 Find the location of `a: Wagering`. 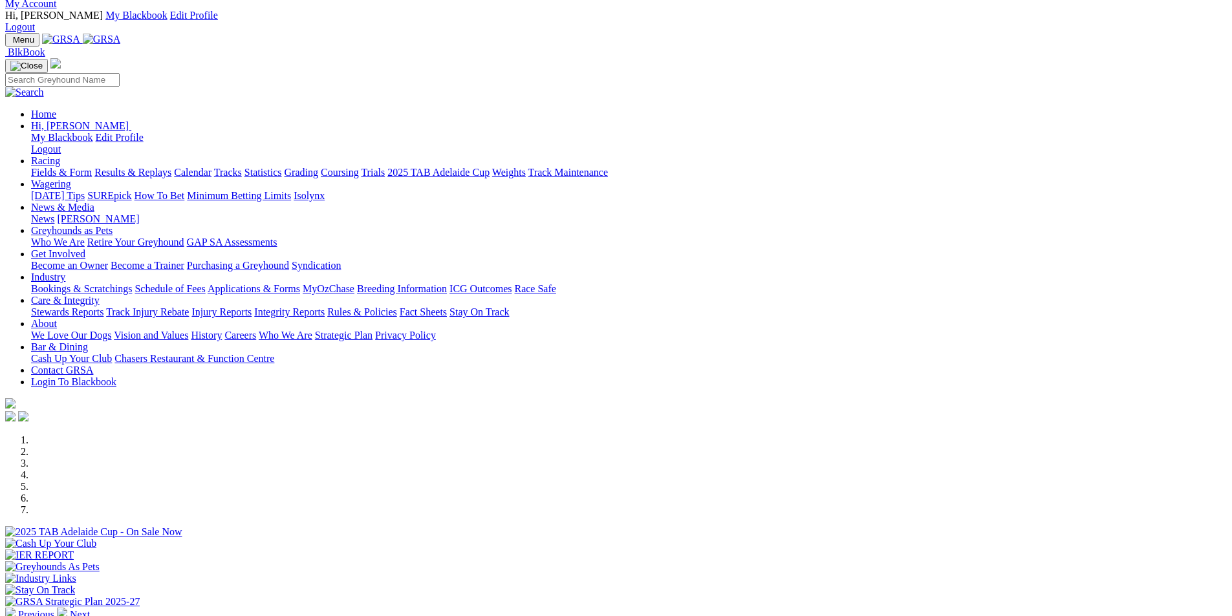

a: Wagering is located at coordinates (51, 184).